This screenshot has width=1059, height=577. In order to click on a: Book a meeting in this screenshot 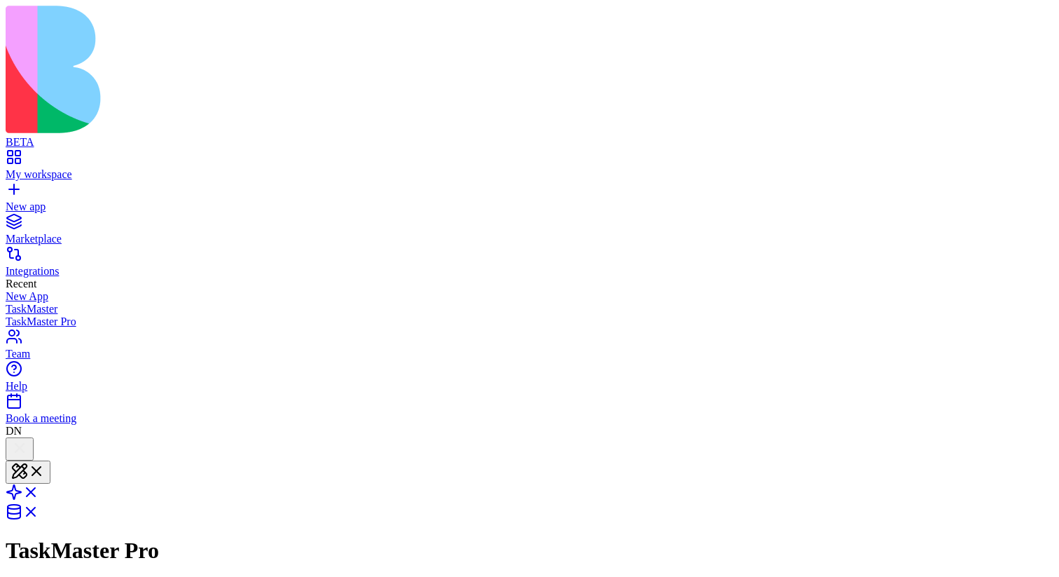, I will do `click(530, 412)`.